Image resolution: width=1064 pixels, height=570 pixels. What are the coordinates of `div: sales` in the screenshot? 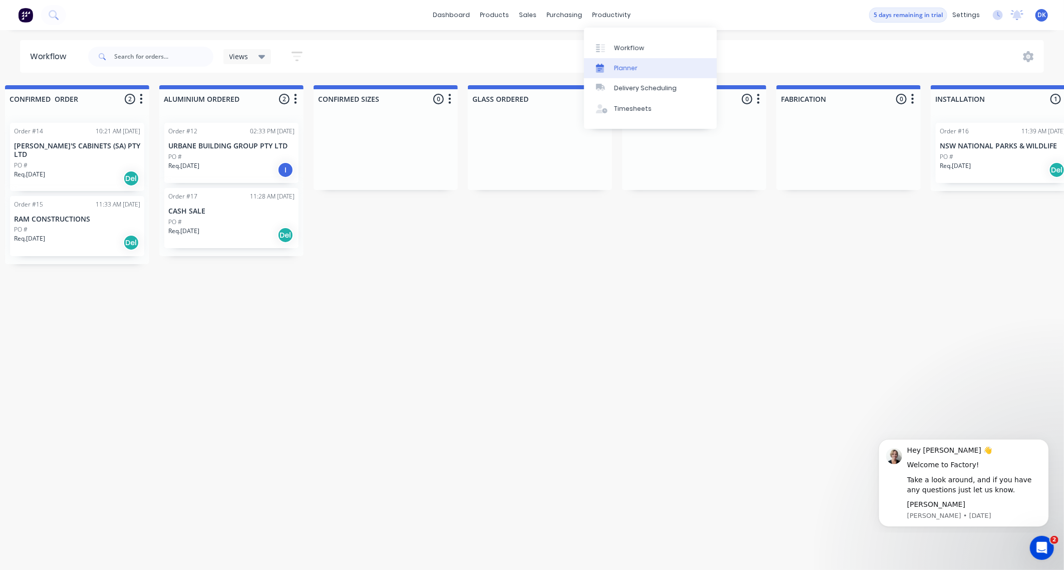 It's located at (528, 15).